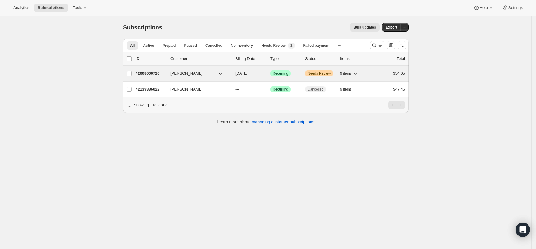 This screenshot has height=249, width=536. I want to click on span: Prepaid, so click(169, 46).